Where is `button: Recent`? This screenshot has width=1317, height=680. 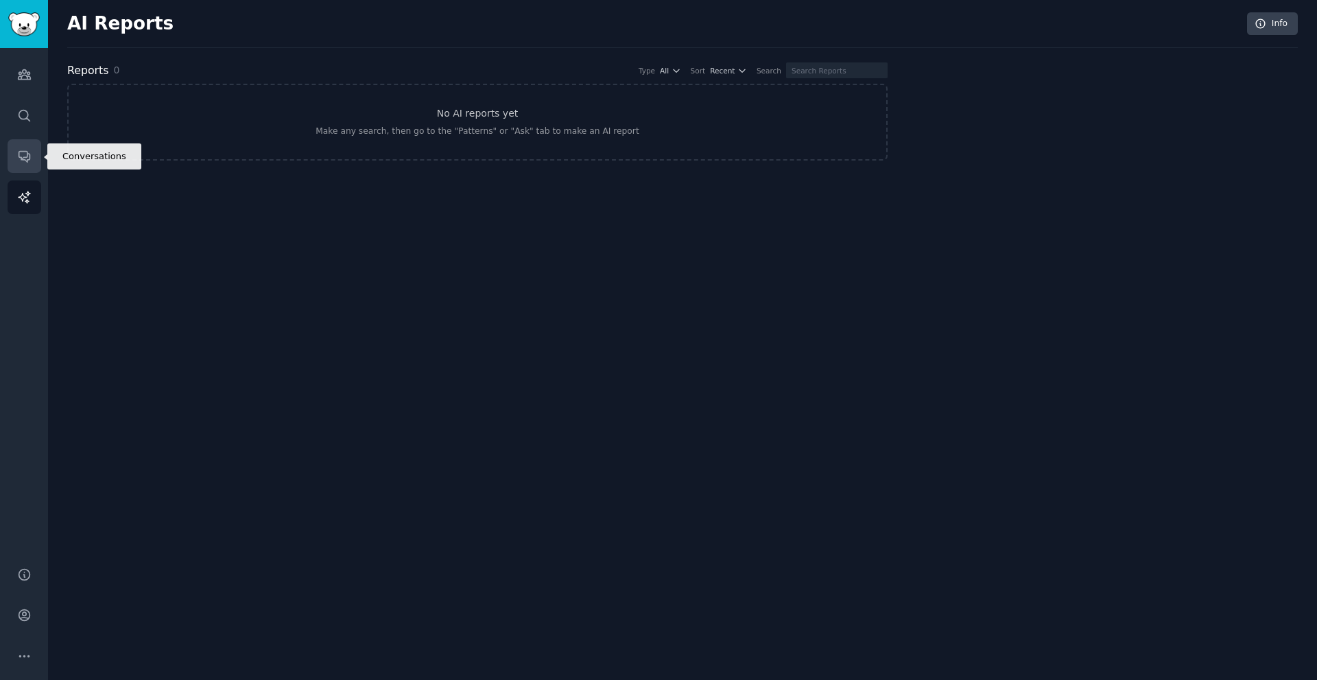 button: Recent is located at coordinates (728, 71).